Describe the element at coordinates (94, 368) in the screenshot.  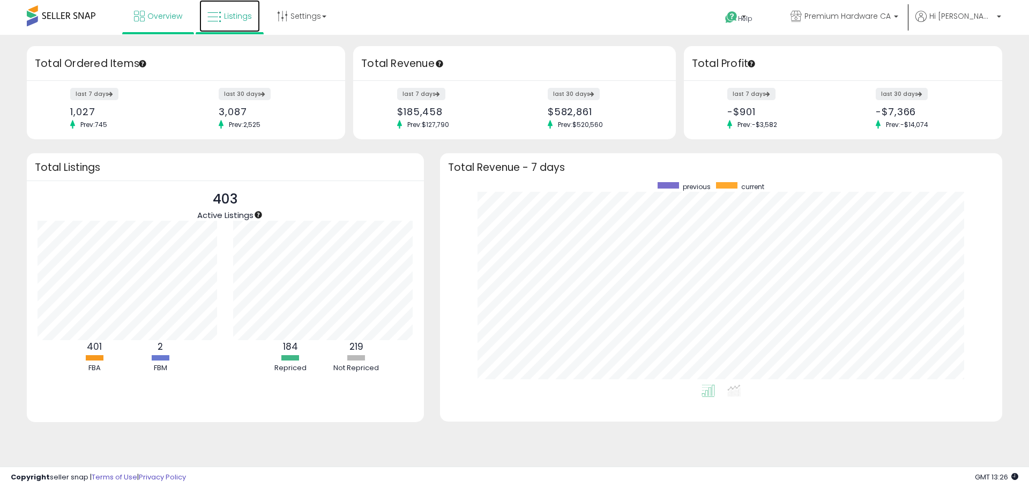
I see `div: FBA` at that location.